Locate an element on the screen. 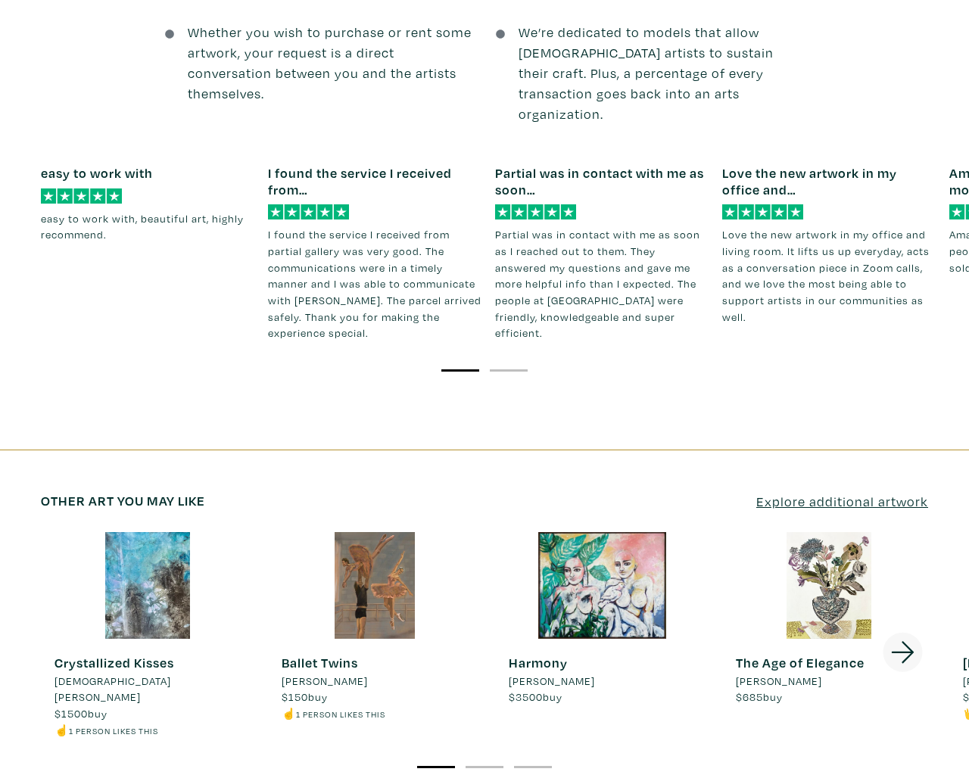  u: Explore additional artwork is located at coordinates (841, 501).